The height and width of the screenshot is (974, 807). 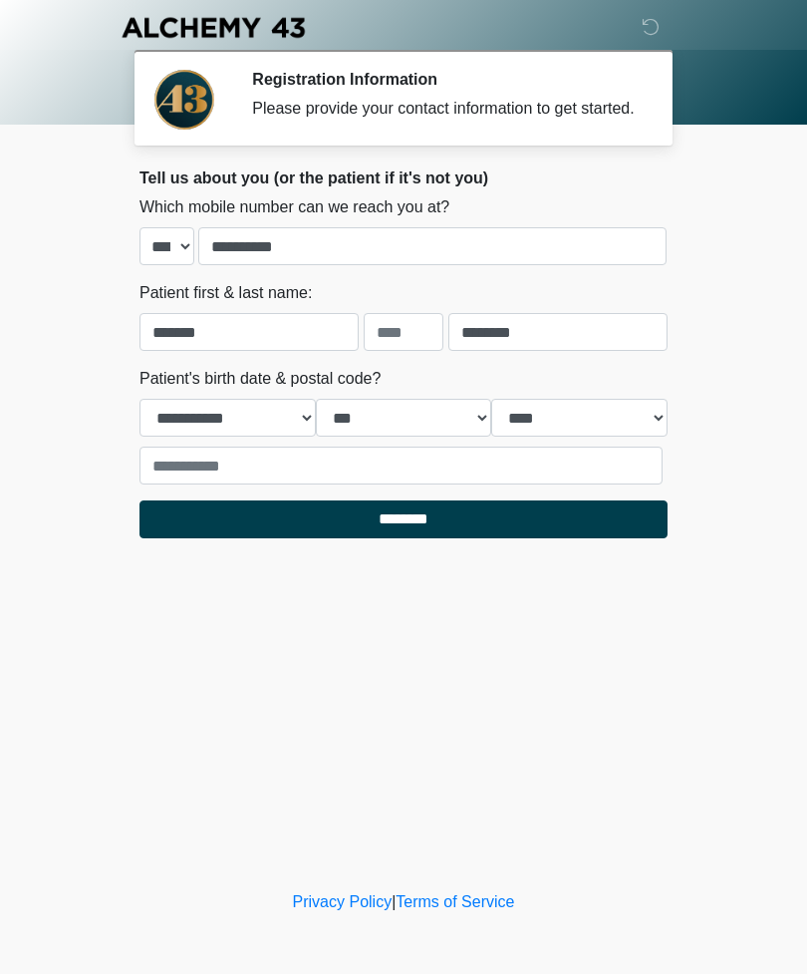 What do you see at coordinates (343, 901) in the screenshot?
I see `a: Privacy Policy` at bounding box center [343, 901].